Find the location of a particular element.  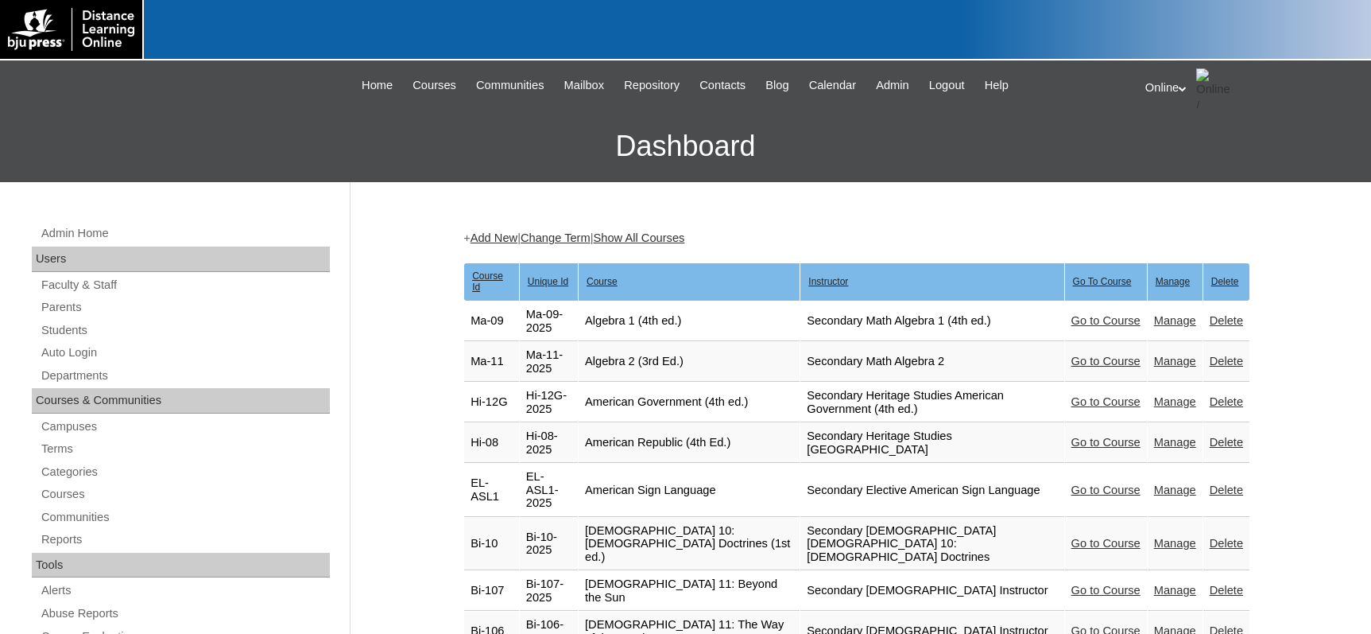

td: Secondary Math Algebra 1 (4th ed.) is located at coordinates (932, 321).